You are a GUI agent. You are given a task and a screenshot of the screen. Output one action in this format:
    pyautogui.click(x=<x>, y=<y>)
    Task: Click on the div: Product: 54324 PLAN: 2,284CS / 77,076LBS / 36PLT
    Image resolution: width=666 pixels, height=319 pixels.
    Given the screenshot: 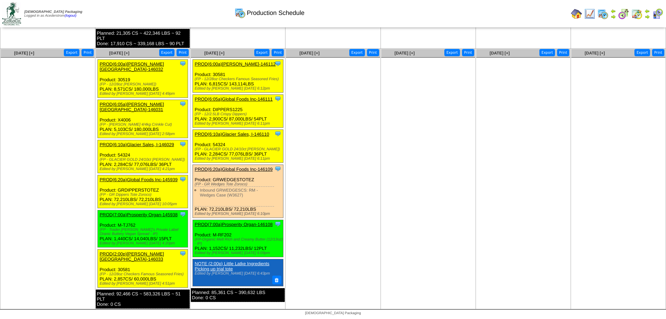 What is the action you would take?
    pyautogui.click(x=143, y=156)
    